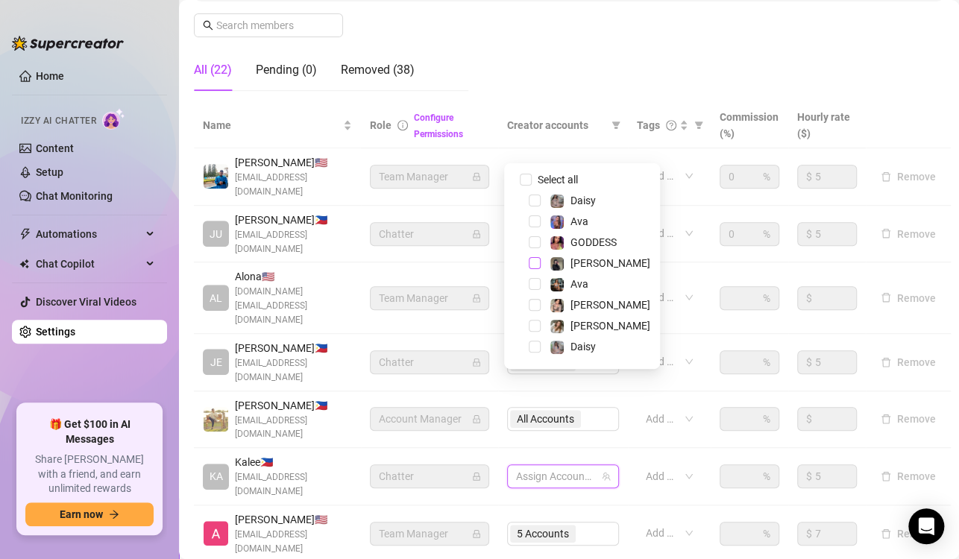  What do you see at coordinates (557, 327) in the screenshot?
I see `img: Paige` at bounding box center [557, 327].